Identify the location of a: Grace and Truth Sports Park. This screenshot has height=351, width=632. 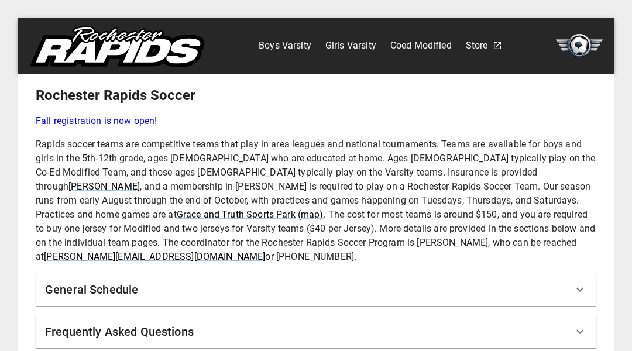
(236, 214).